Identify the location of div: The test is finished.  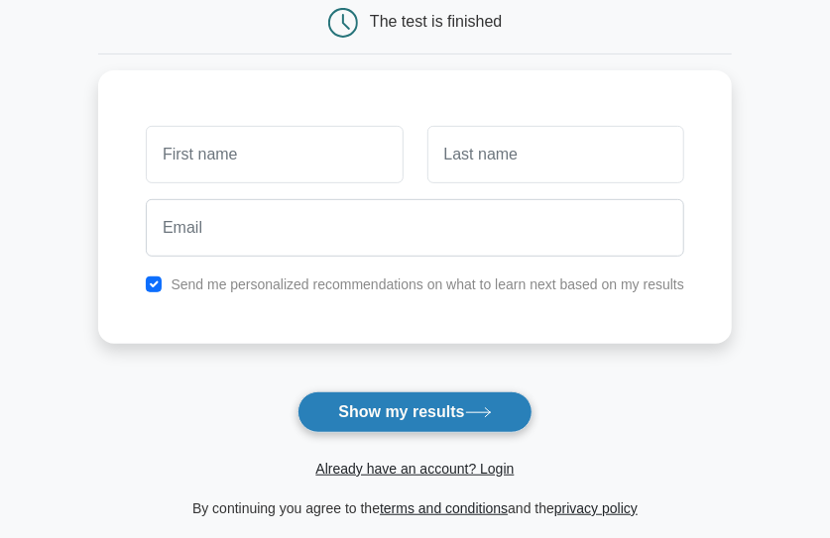
(435, 21).